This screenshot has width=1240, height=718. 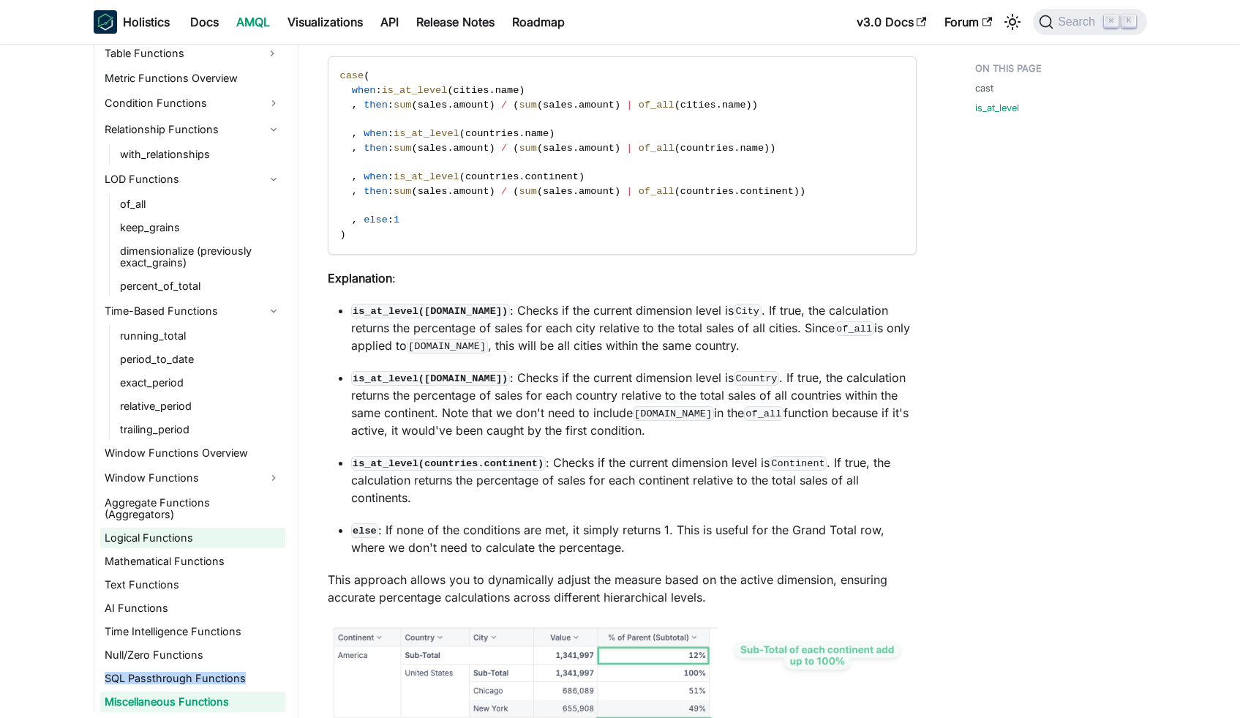 What do you see at coordinates (192, 655) in the screenshot?
I see `a: Null/Zero Functions` at bounding box center [192, 655].